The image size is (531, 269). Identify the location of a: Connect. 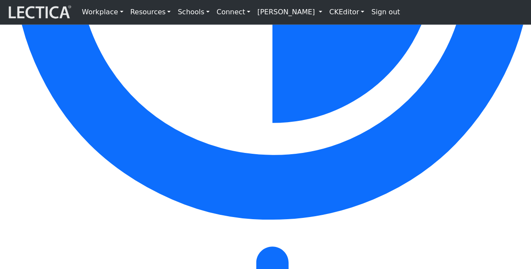
(234, 12).